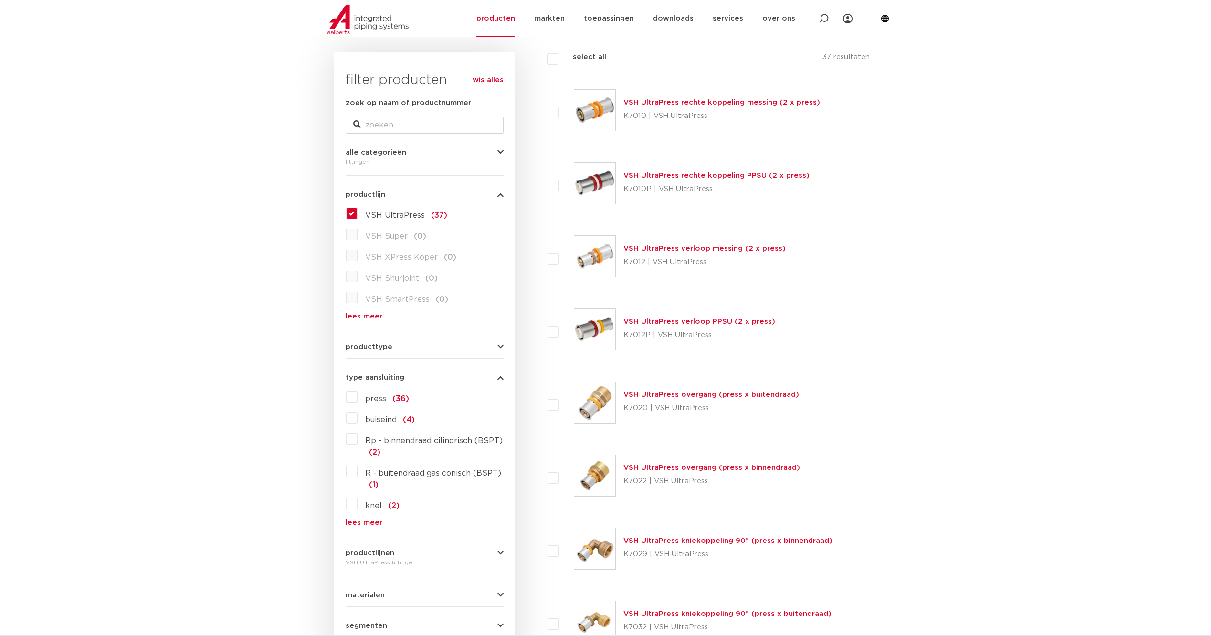  What do you see at coordinates (374, 484) in the screenshot?
I see `span: (1)` at bounding box center [374, 484].